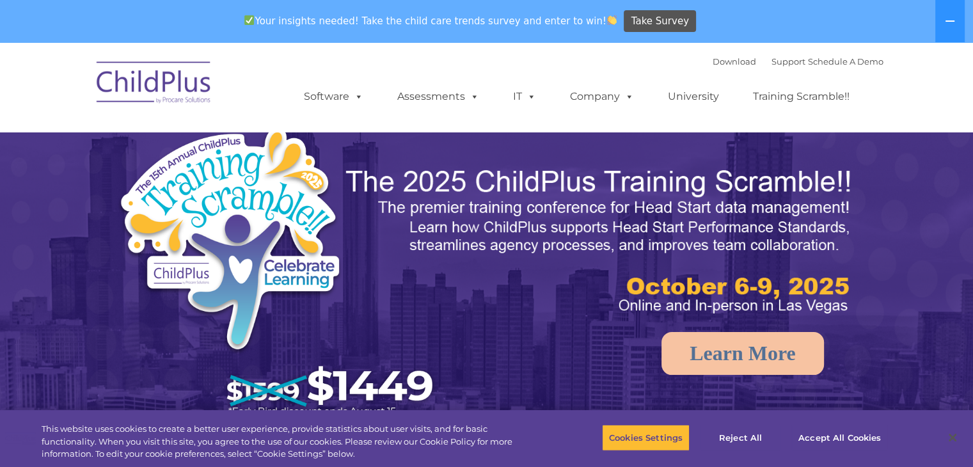 Image resolution: width=973 pixels, height=467 pixels. Describe the element at coordinates (431, 20) in the screenshot. I see `span: Your insights needed! Take the child care trends survey and enter to win!` at that location.